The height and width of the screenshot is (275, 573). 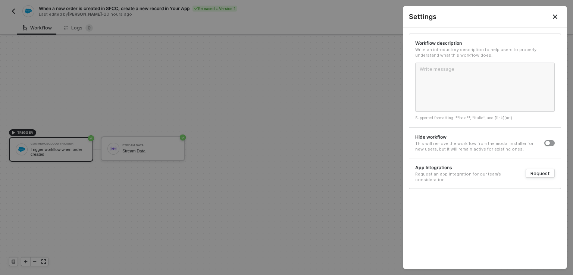 What do you see at coordinates (485, 43) in the screenshot?
I see `div: Workflow description` at bounding box center [485, 43].